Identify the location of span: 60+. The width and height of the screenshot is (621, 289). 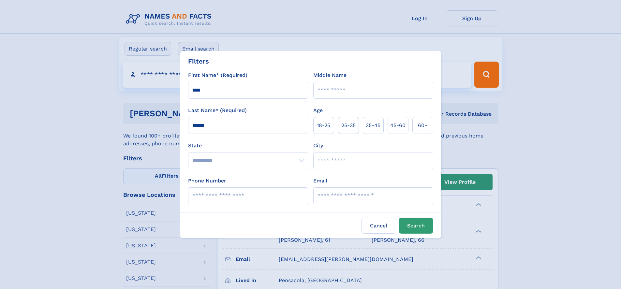
(423, 125).